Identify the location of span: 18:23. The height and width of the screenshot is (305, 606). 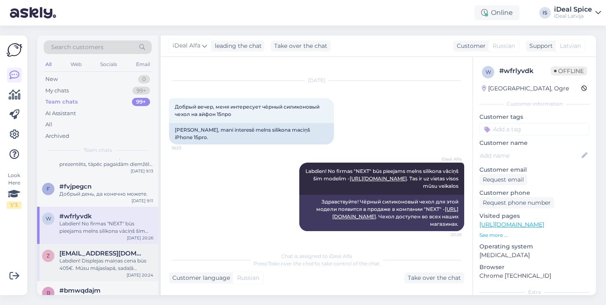
(187, 148).